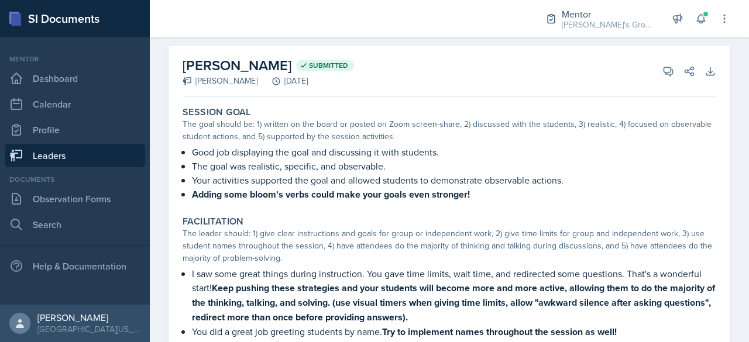  I want to click on a: Profile, so click(75, 130).